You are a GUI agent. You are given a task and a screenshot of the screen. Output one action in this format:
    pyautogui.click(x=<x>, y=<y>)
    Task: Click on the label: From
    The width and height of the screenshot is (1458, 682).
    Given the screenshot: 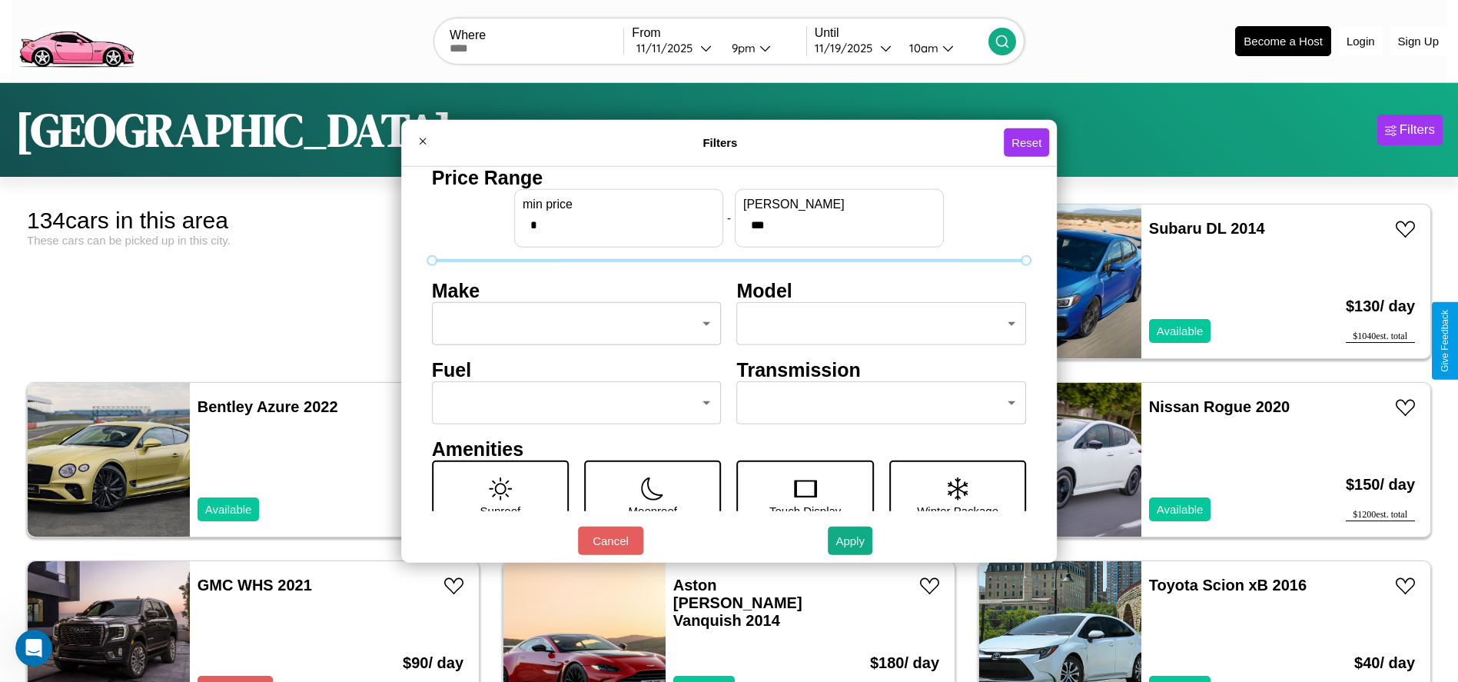 What is the action you would take?
    pyautogui.click(x=719, y=33)
    